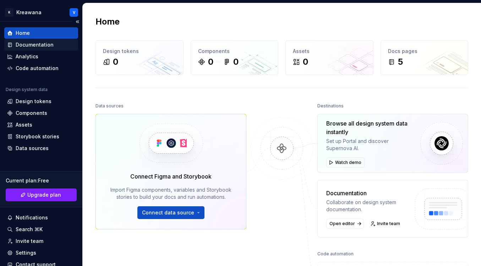 This screenshot has width=481, height=266. What do you see at coordinates (425, 58) in the screenshot?
I see `a: Docs pages5` at bounding box center [425, 58].